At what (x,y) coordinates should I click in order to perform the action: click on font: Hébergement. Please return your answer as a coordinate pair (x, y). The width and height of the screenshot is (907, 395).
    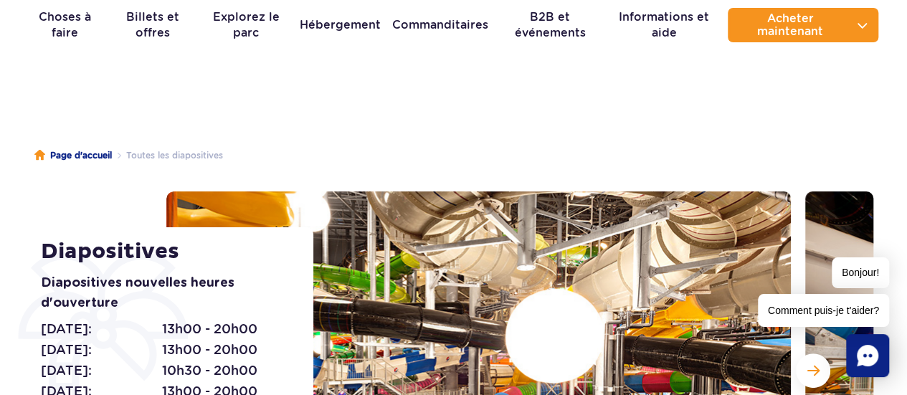
    Looking at the image, I should click on (340, 24).